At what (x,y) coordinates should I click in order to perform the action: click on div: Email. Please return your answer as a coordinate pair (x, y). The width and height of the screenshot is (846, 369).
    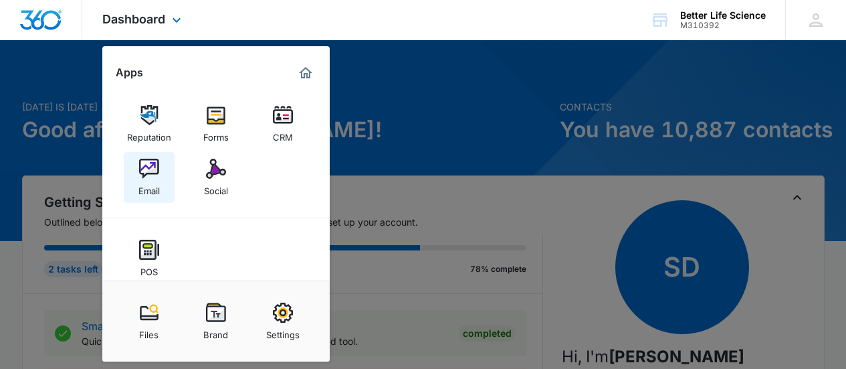
    Looking at the image, I should click on (149, 187).